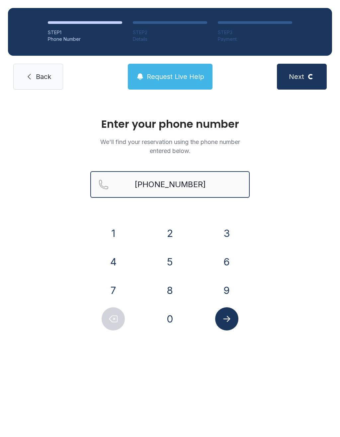  What do you see at coordinates (227, 262) in the screenshot?
I see `button: 6` at bounding box center [227, 262].